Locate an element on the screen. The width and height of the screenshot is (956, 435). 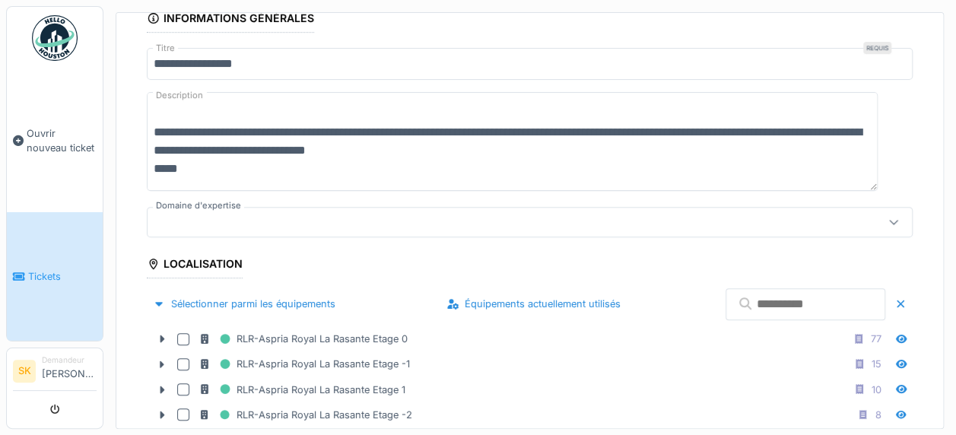
div: 10 is located at coordinates (876, 389).